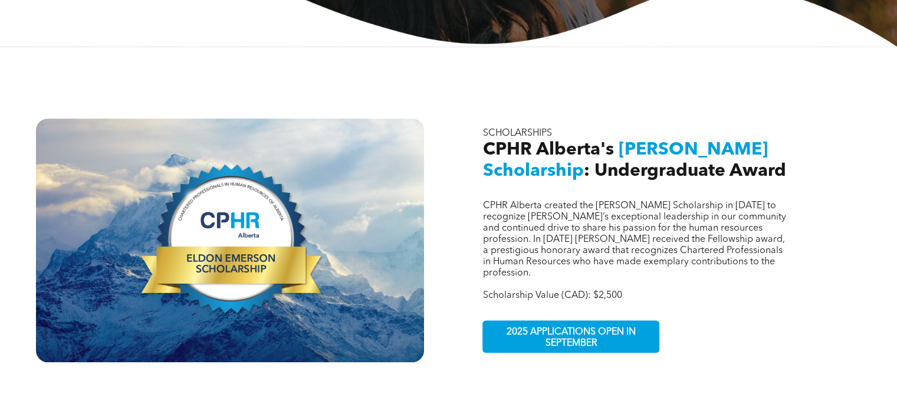 The height and width of the screenshot is (410, 897). I want to click on span: SCHOLARSHIPS, so click(516, 133).